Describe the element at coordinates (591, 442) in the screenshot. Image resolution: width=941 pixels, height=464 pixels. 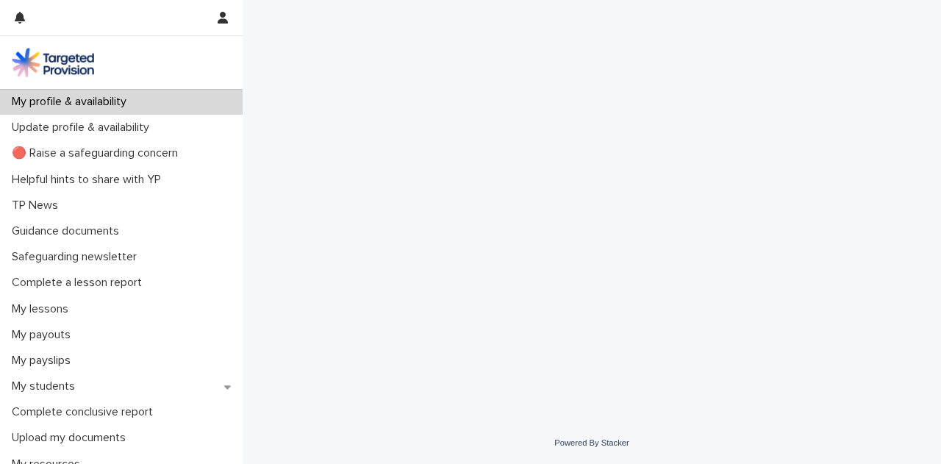
I see `a: Powered By Stacker` at that location.